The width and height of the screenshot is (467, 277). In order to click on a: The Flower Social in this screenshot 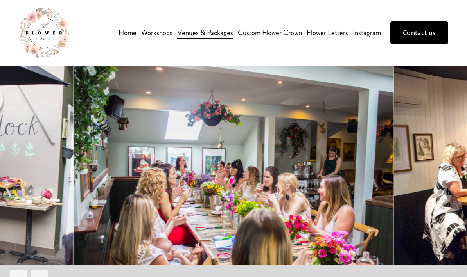, I will do `click(44, 33)`.